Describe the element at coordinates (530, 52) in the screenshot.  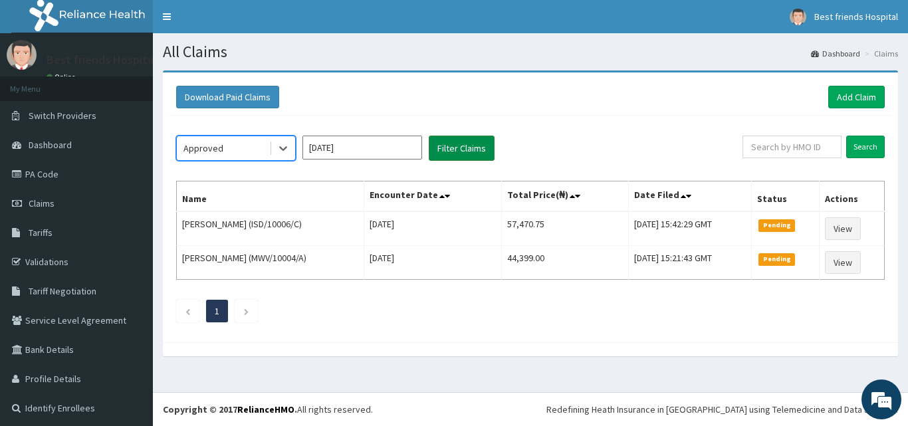
I see `h1: All Claims` at that location.